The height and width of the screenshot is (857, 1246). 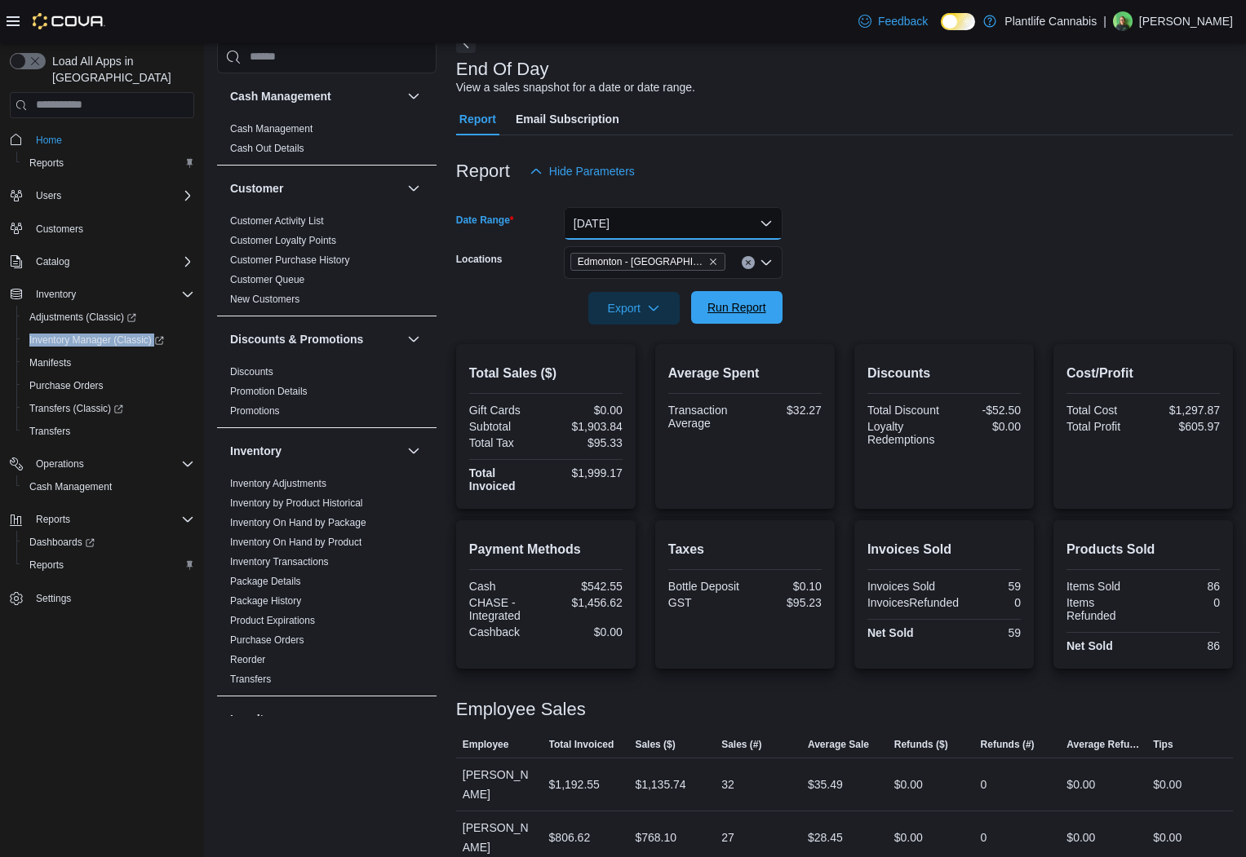 What do you see at coordinates (705, 587) in the screenshot?
I see `div: Bottle Deposit` at bounding box center [705, 587].